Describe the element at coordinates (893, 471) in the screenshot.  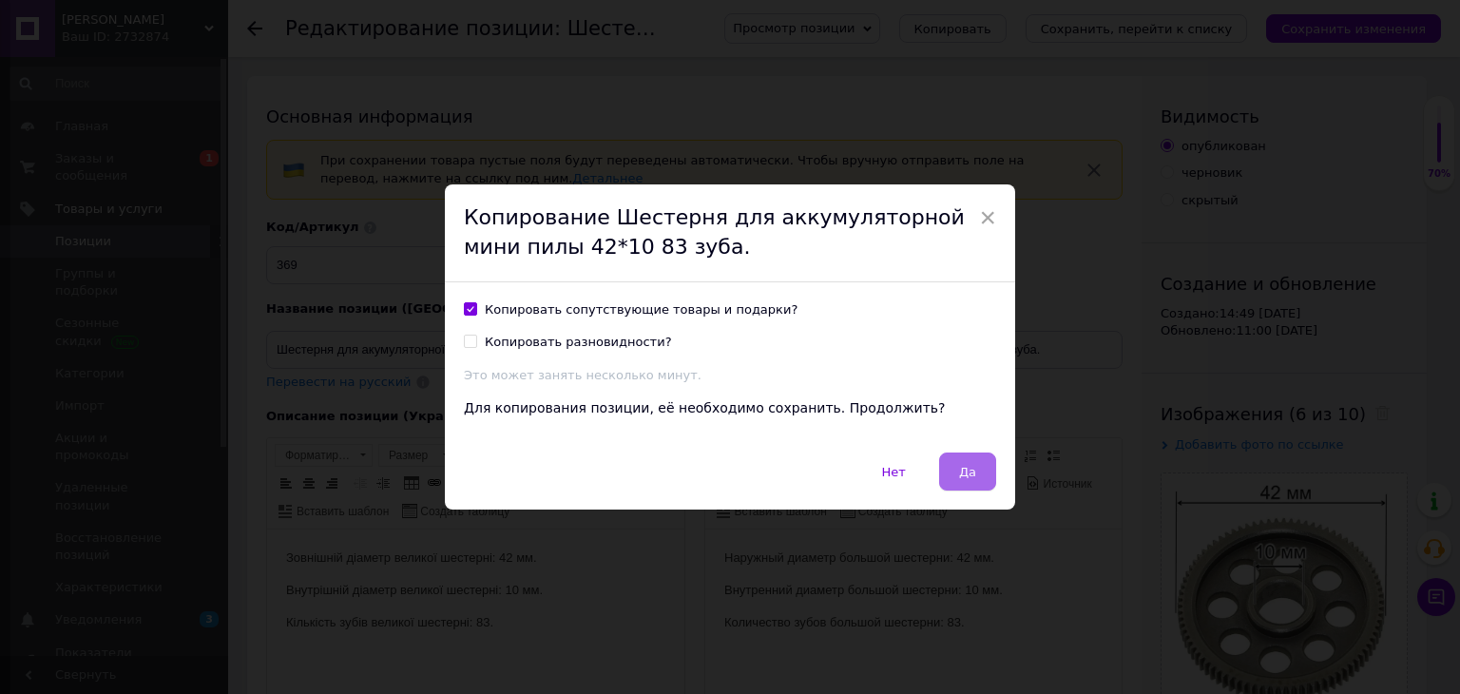
I see `span: Нет` at that location.